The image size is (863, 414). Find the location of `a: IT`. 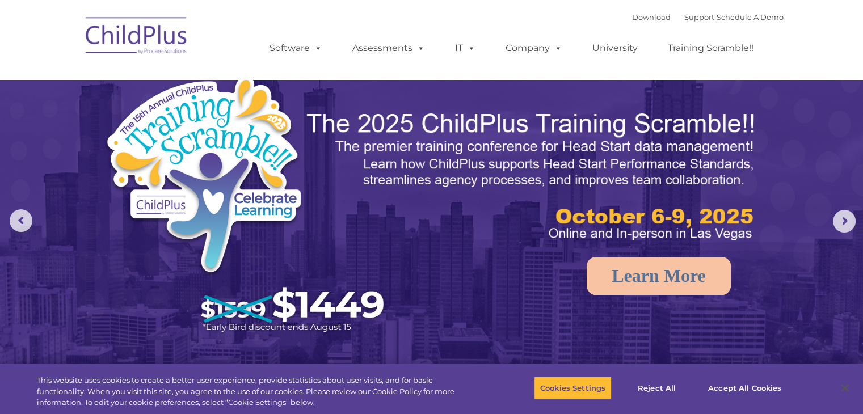

a: IT is located at coordinates (465, 48).